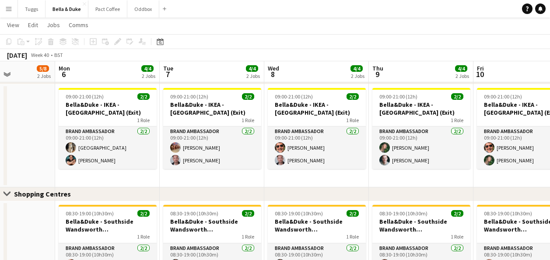 The image size is (550, 260). Describe the element at coordinates (33, 25) in the screenshot. I see `a: Edit` at that location.